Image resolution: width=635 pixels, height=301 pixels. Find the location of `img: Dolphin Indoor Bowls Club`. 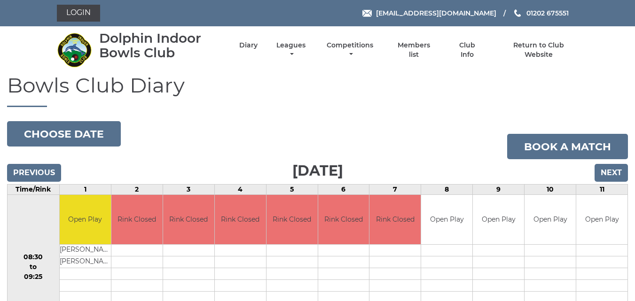

img: Dolphin Indoor Bowls Club is located at coordinates (74, 50).